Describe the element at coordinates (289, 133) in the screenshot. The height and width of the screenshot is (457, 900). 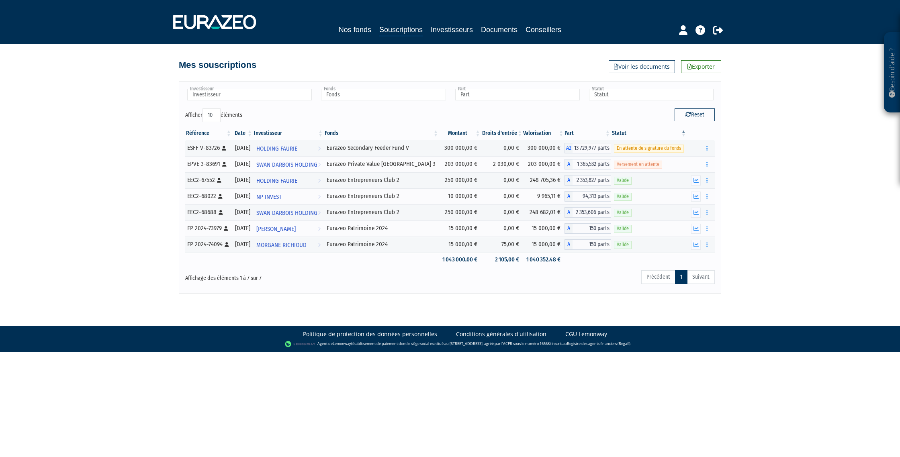
I see `th: Investisseur: activer pour trier la colonne par ordre croissant` at that location.